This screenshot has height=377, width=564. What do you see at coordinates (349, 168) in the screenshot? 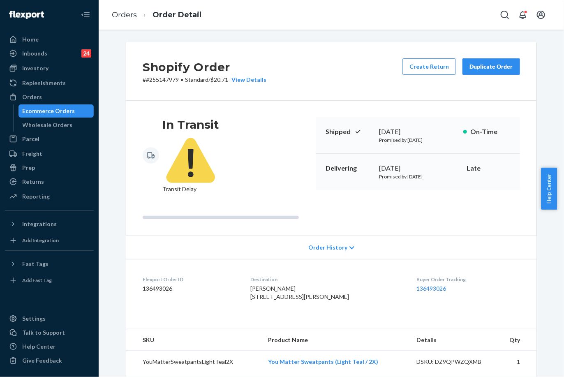
I see `p: Delivering` at bounding box center [349, 168].